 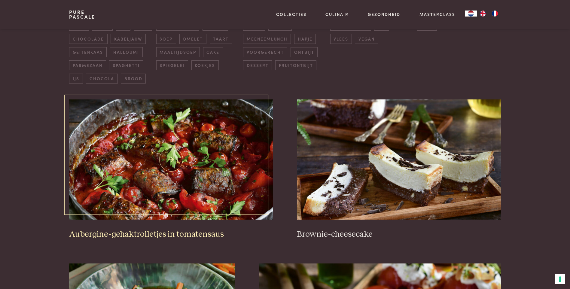 What do you see at coordinates (495, 14) in the screenshot?
I see `a: FR` at bounding box center [495, 14].